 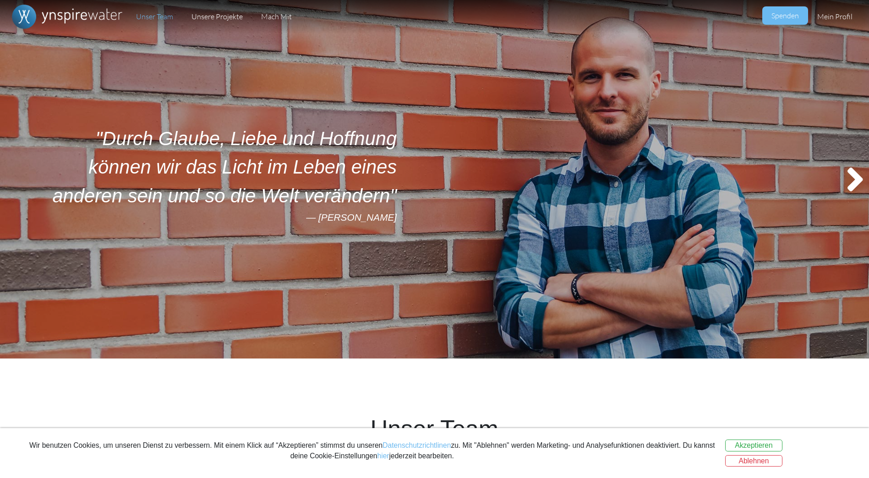 I want to click on p: "Durch Glaube, Liebe und Hoffnung können wir das Licht im Leben eines anderen sein und so die Wel..., so click(x=217, y=167).